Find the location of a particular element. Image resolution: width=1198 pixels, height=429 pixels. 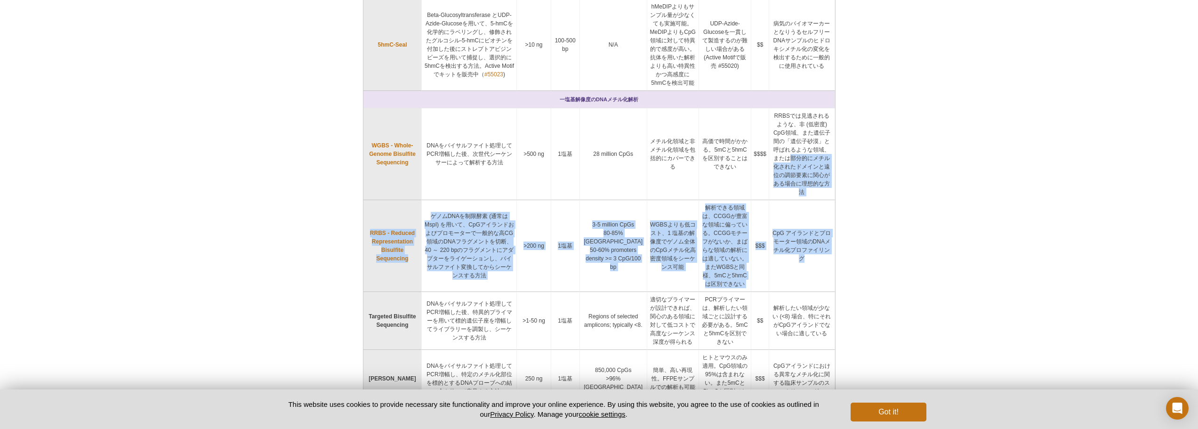

td: >500 ng is located at coordinates (534, 154).